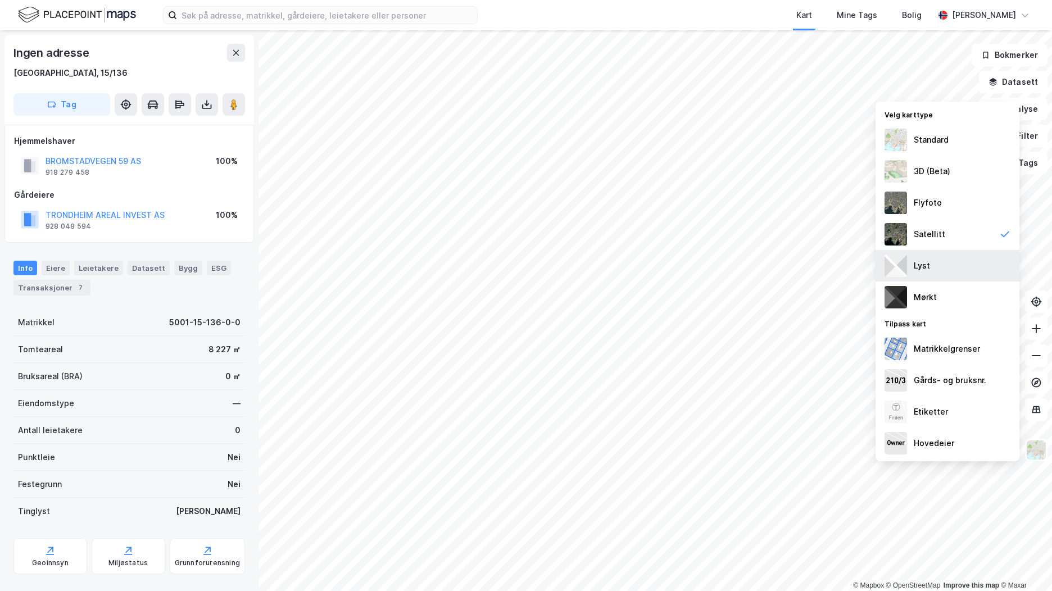  What do you see at coordinates (896, 349) in the screenshot?
I see `img: cadastreBorders.cfe08de4b5ddd52a10de.jpeg` at bounding box center [896, 349].